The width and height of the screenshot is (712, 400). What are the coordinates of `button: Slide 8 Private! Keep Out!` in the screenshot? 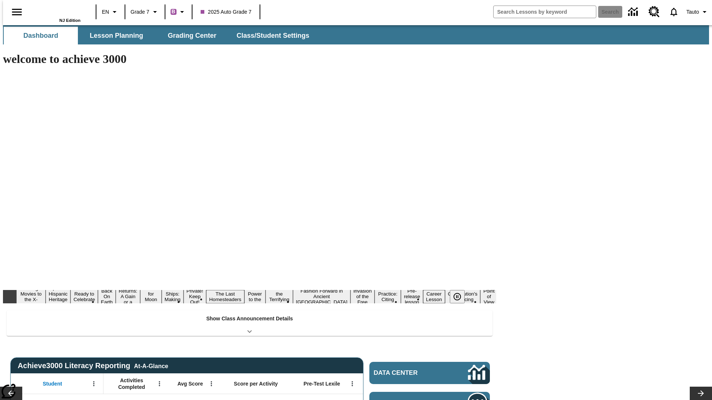 It's located at (195, 297).